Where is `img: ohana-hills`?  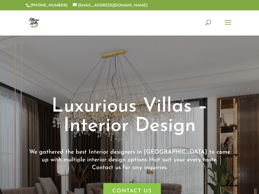
img: ohana-hills is located at coordinates (34, 22).